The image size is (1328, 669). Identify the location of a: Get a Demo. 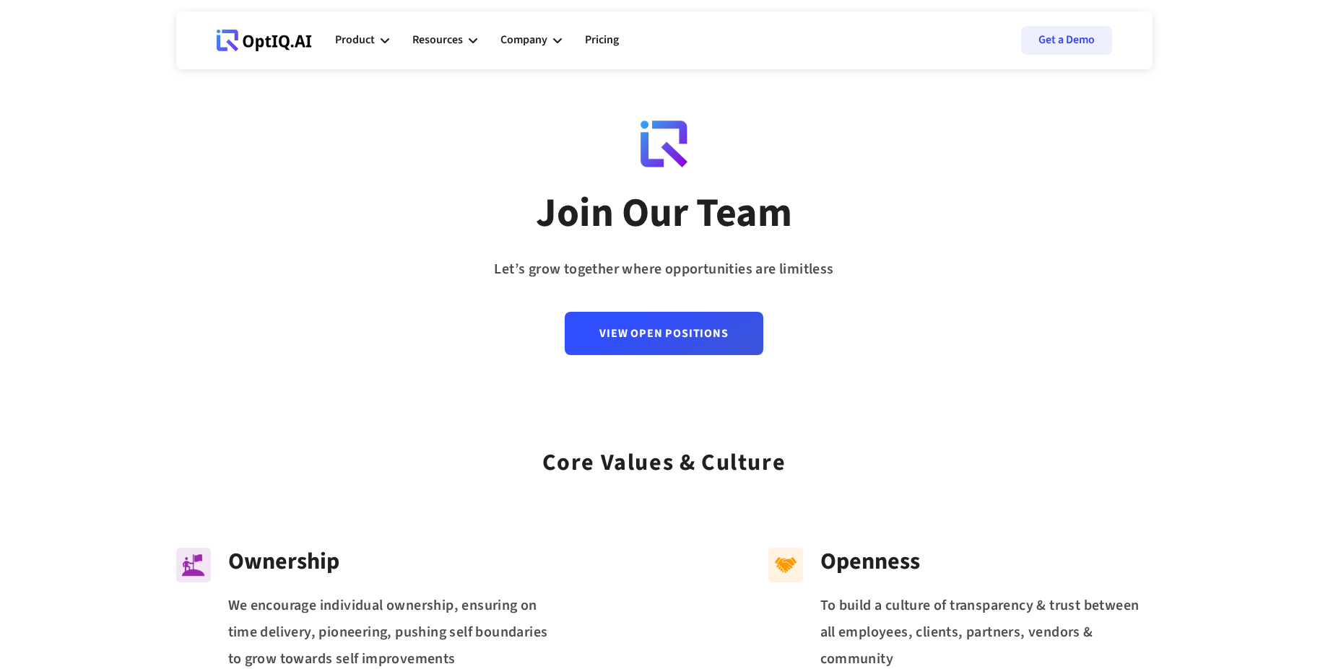
(1067, 40).